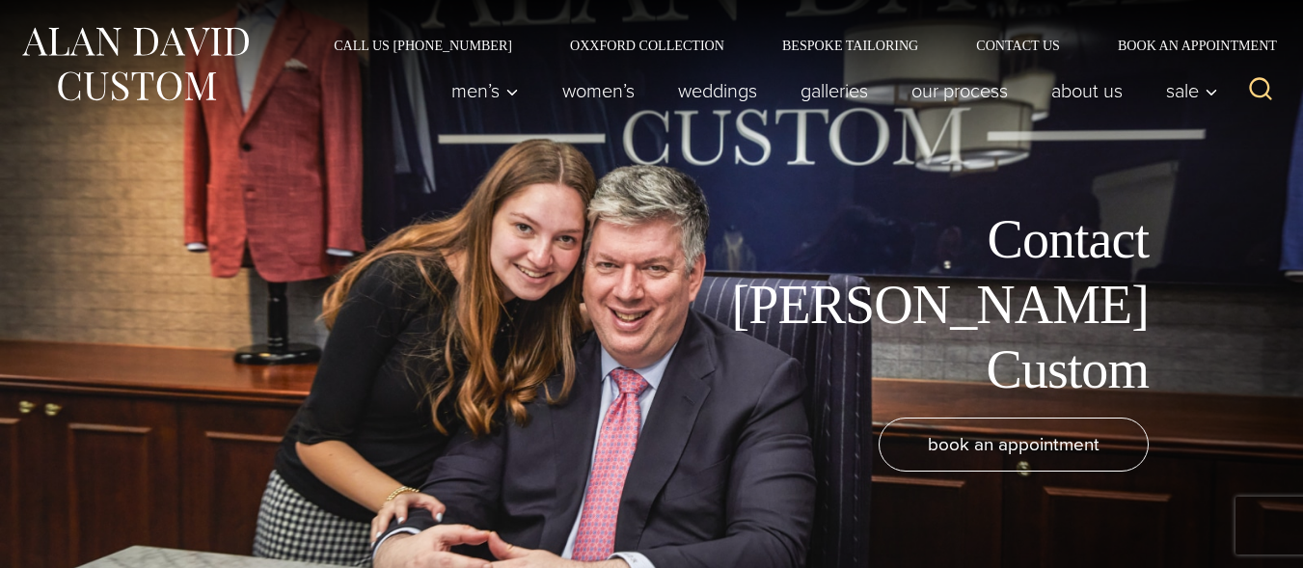 The width and height of the screenshot is (1303, 568). I want to click on nav: Secondary Navigation, so click(794, 45).